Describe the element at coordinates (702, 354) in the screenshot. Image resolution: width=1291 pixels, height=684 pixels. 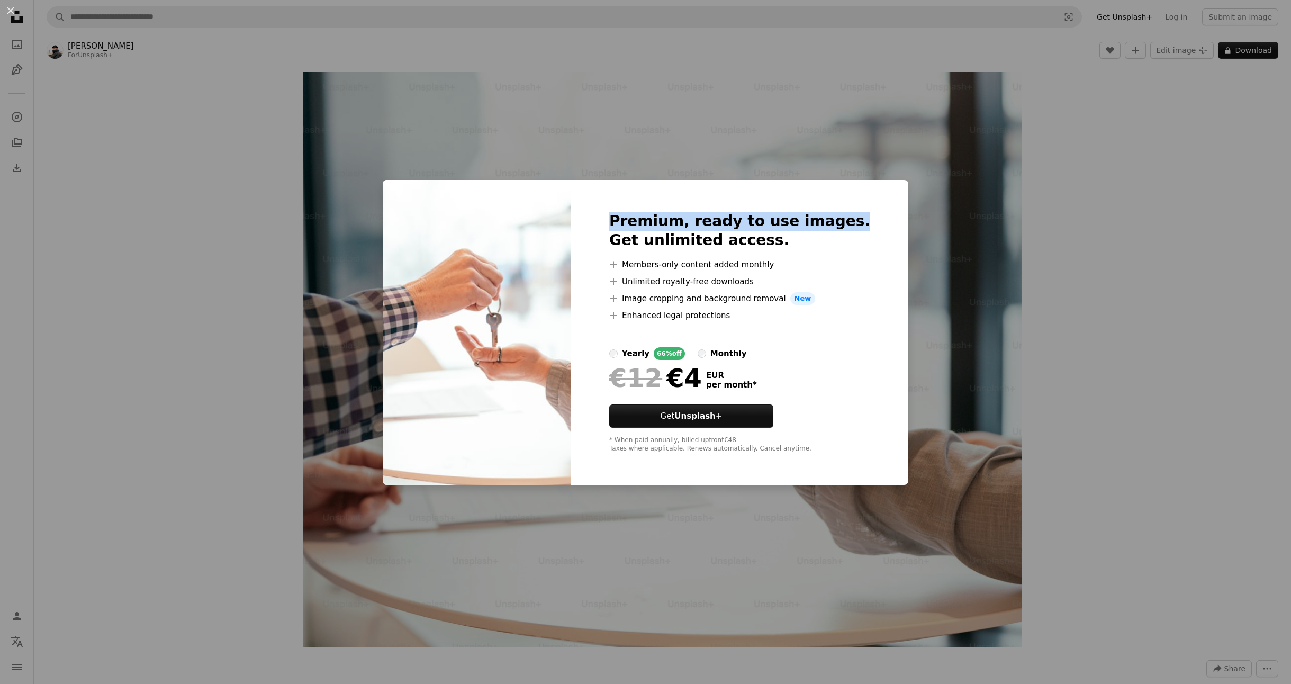
I see `input: monthly` at that location.